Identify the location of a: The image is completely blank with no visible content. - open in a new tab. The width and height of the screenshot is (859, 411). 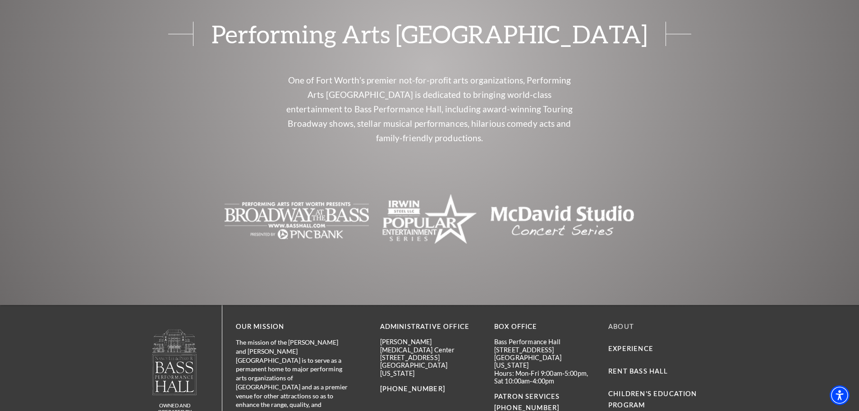
(429, 219).